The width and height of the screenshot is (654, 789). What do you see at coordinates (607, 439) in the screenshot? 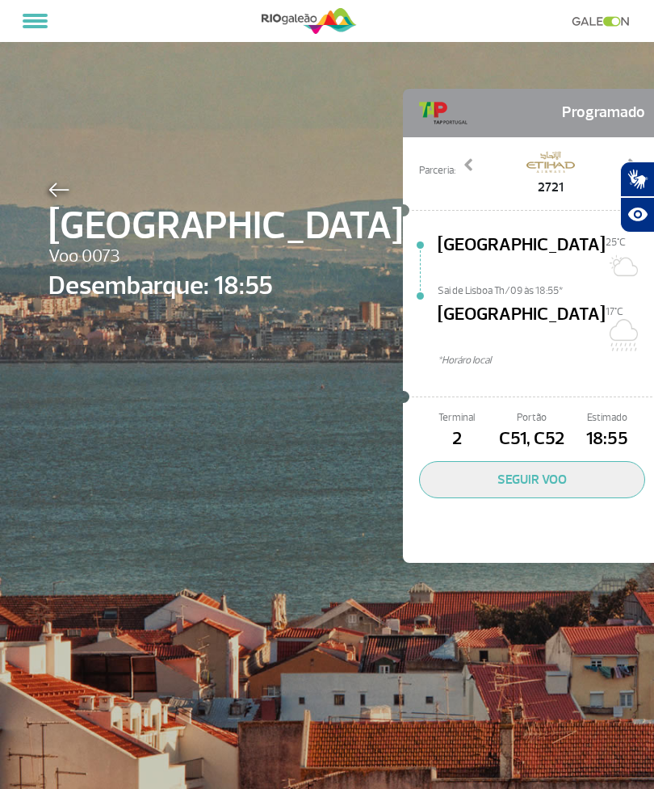
I see `span: 18:55` at bounding box center [607, 439].